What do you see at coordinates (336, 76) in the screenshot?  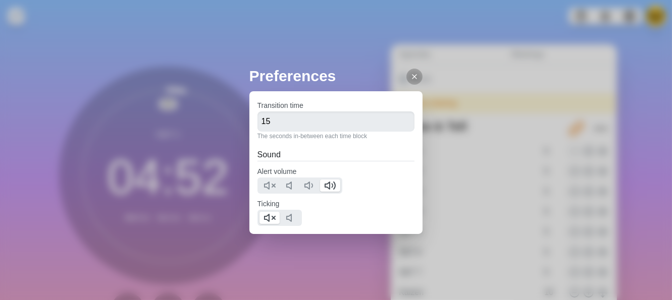 I see `h2: Preferences` at bounding box center [336, 76].